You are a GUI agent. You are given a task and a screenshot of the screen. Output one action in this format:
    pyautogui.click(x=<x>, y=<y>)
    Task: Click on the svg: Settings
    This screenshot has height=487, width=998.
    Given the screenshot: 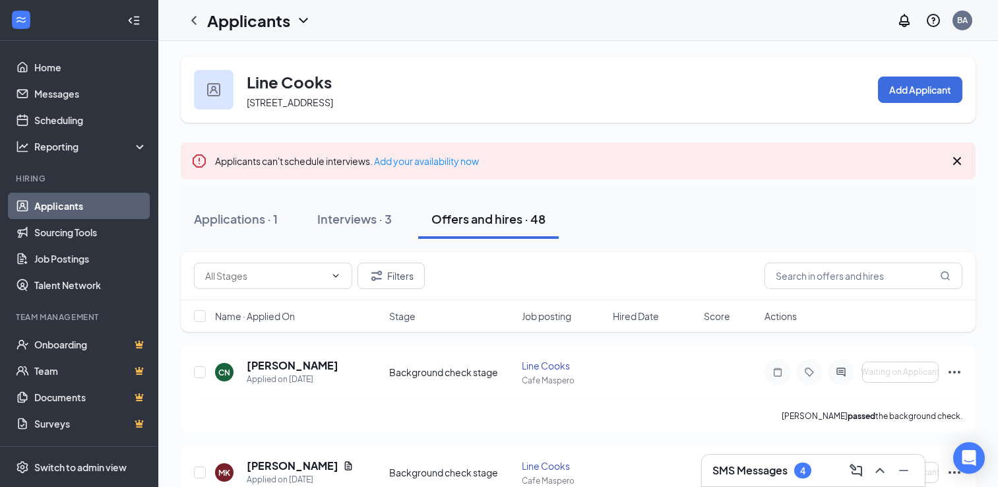 What is the action you would take?
    pyautogui.click(x=22, y=467)
    